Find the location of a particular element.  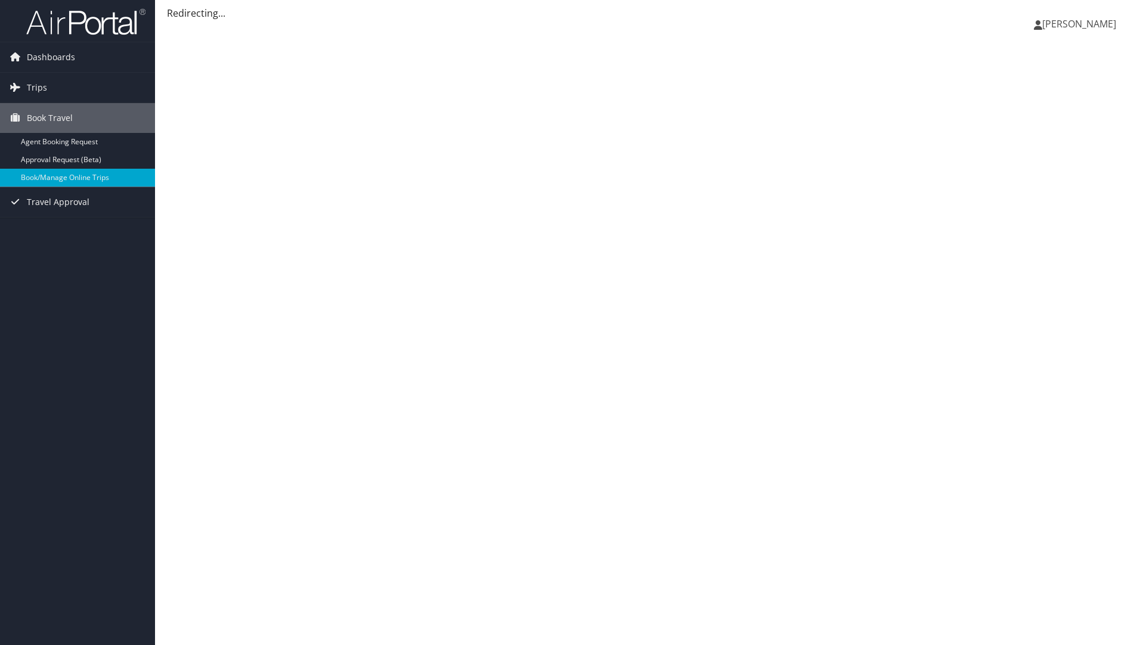

img: airportal-logo.png is located at coordinates (86, 21).